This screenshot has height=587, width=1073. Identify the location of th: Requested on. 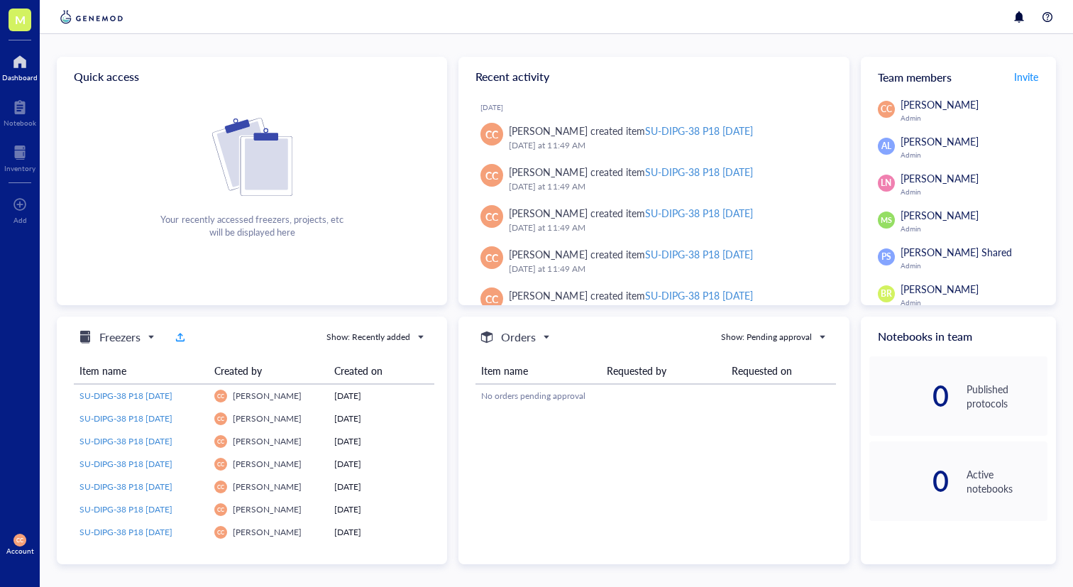
(781, 371).